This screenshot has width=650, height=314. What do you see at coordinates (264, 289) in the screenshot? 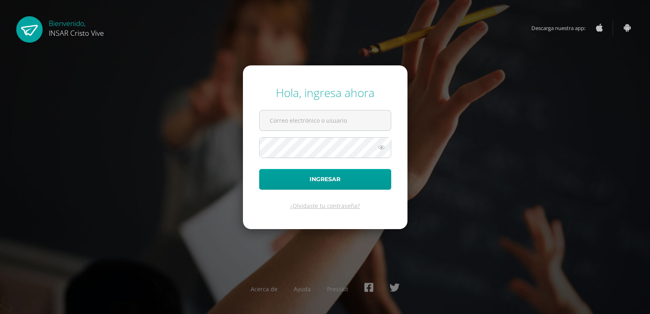
I see `a: Acerca de` at bounding box center [264, 289].